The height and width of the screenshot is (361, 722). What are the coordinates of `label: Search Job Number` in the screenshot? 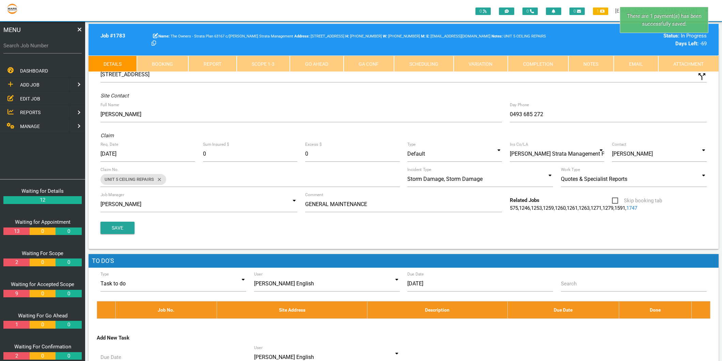 It's located at (43, 46).